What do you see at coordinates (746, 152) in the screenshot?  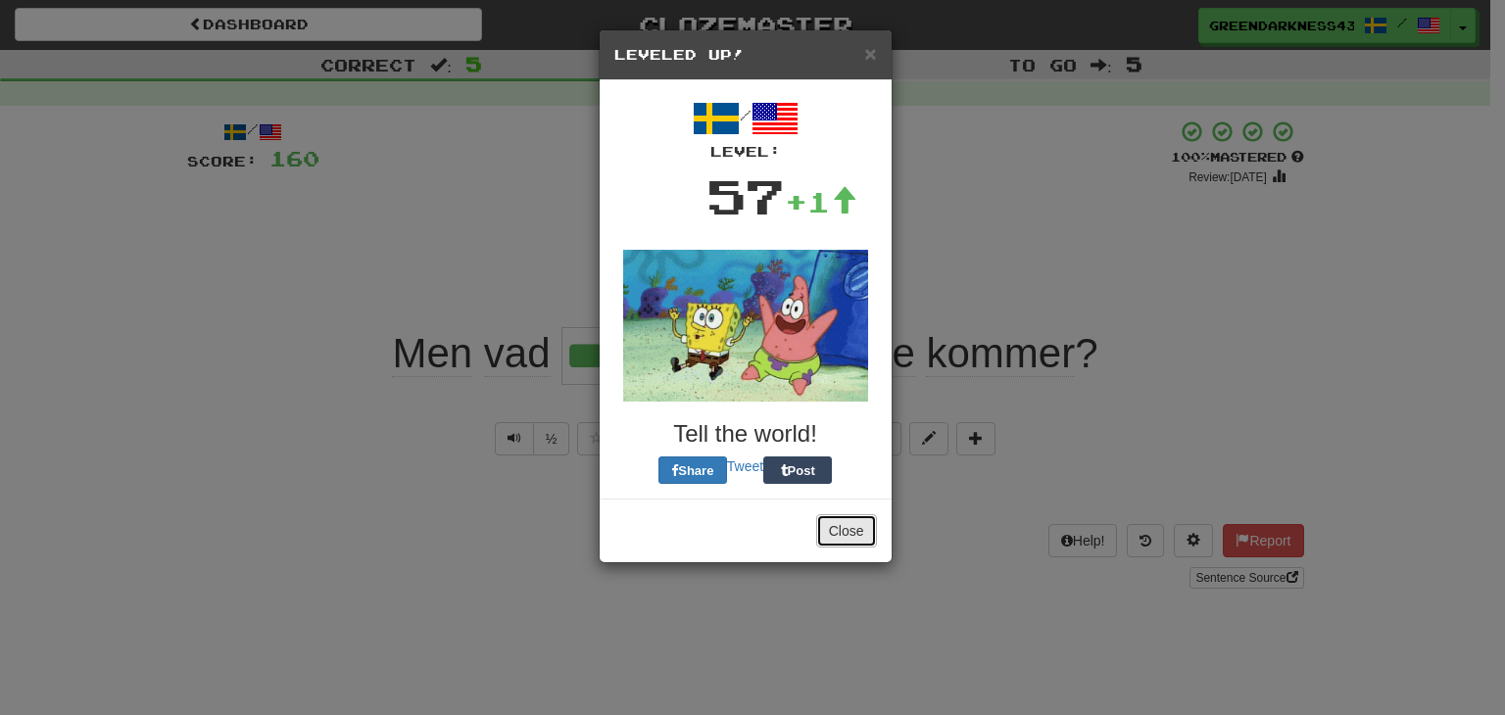 I see `div: Level:` at bounding box center [746, 152].